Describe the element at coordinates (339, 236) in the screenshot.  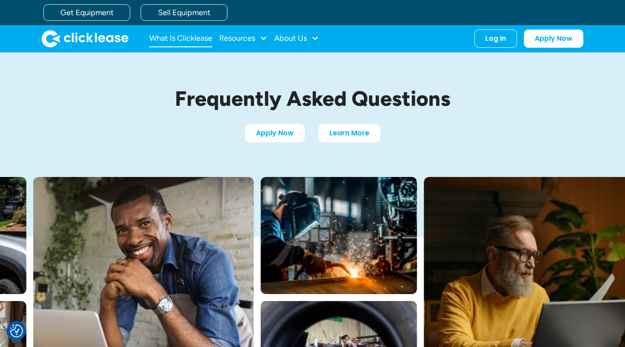
I see `img: A welder in a large mask working on a large pipe` at that location.